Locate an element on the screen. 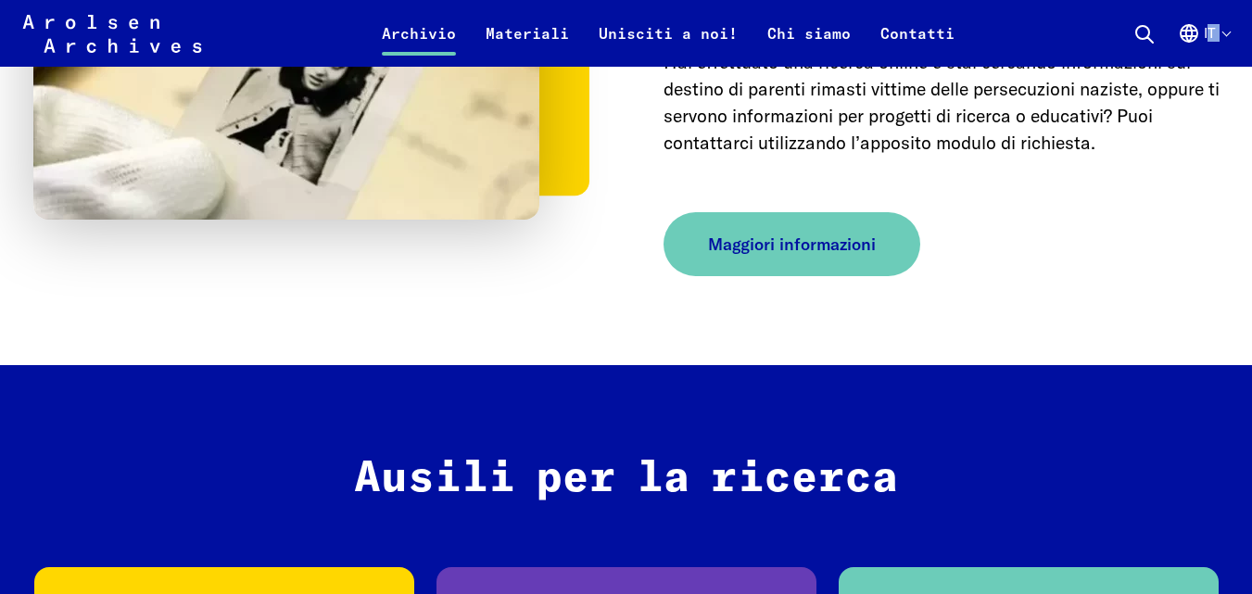 Image resolution: width=1252 pixels, height=594 pixels. p: Hai effettuato una ricerca online e stai cercando informazioni sul destino di parenti rimasti vit... is located at coordinates (942, 103).